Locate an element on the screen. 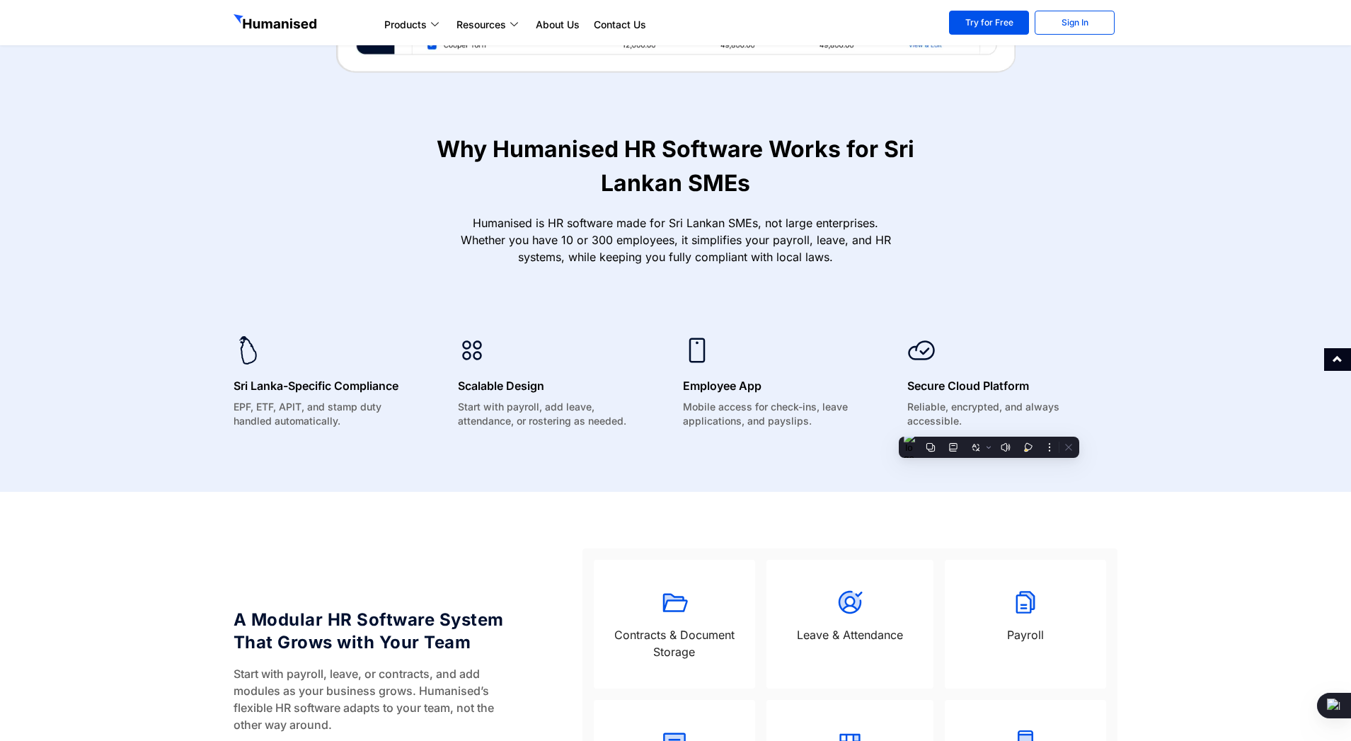 The width and height of the screenshot is (1351, 741). a: About Us is located at coordinates (558, 25).